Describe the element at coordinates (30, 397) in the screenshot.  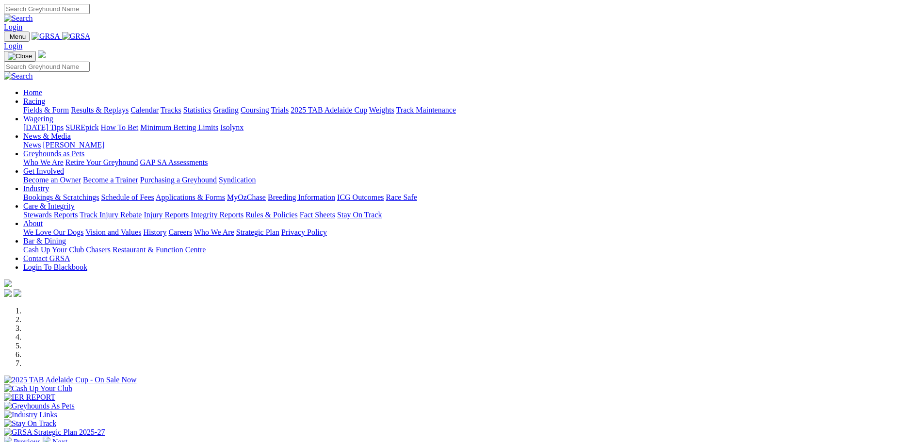
I see `img: IER REPORT` at that location.